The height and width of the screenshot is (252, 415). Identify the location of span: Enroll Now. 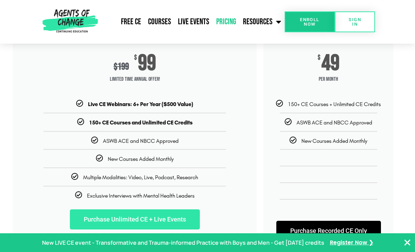
(309, 22).